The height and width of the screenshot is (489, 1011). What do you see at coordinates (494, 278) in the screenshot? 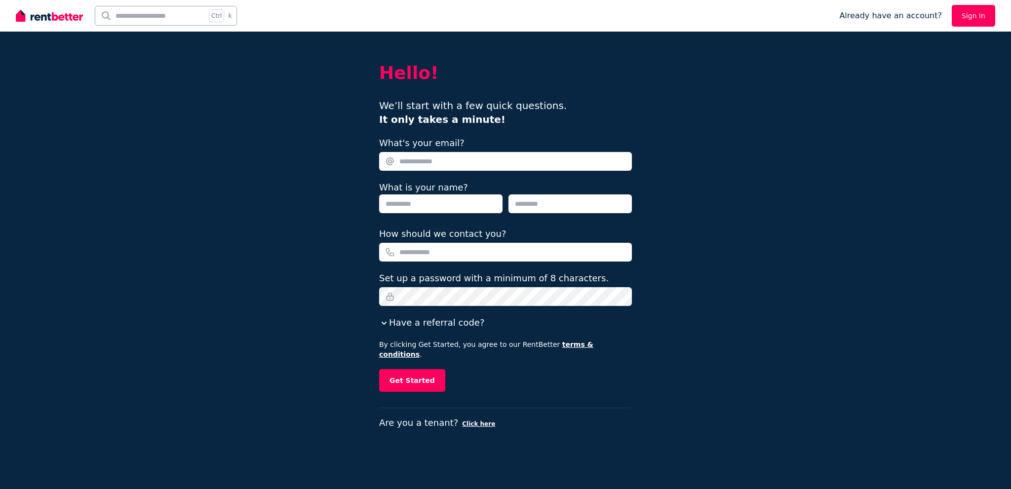
I see `label: Set up a password with a minimum of 8 characters.` at bounding box center [494, 278].